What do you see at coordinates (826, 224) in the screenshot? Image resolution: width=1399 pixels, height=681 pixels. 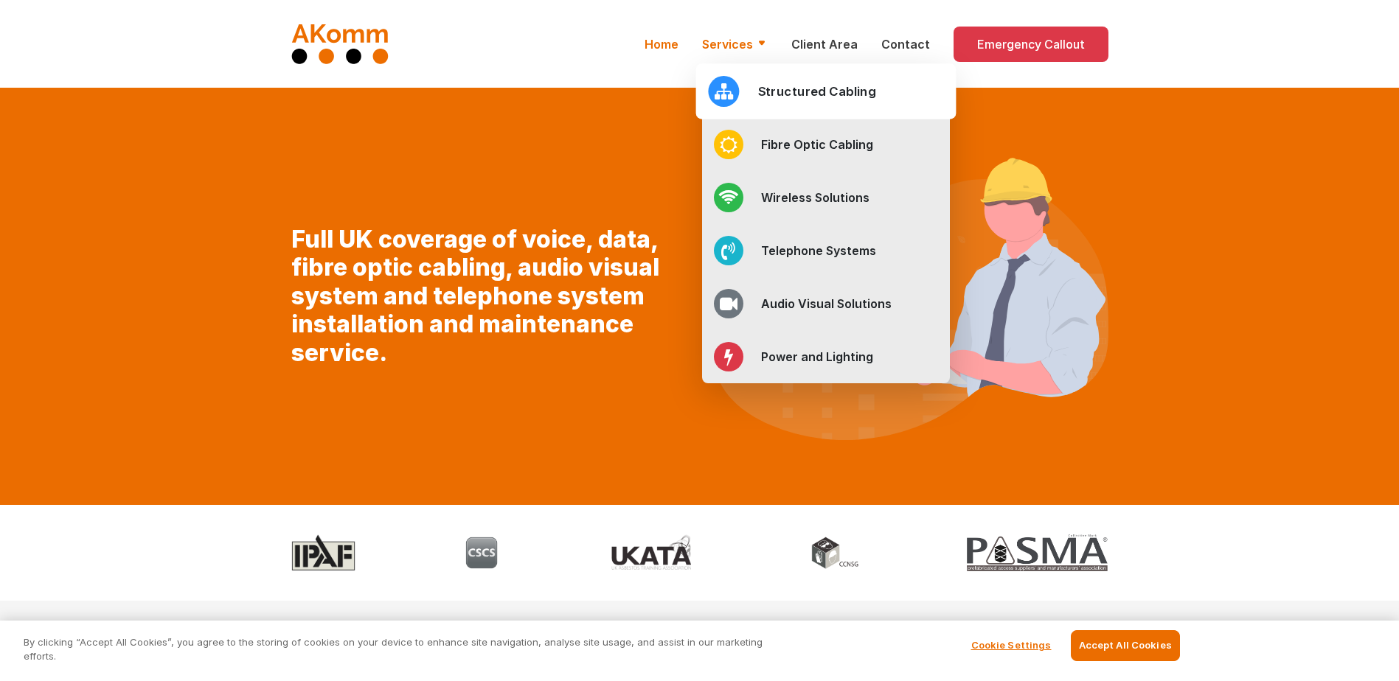 I see `div: Services` at bounding box center [826, 224].